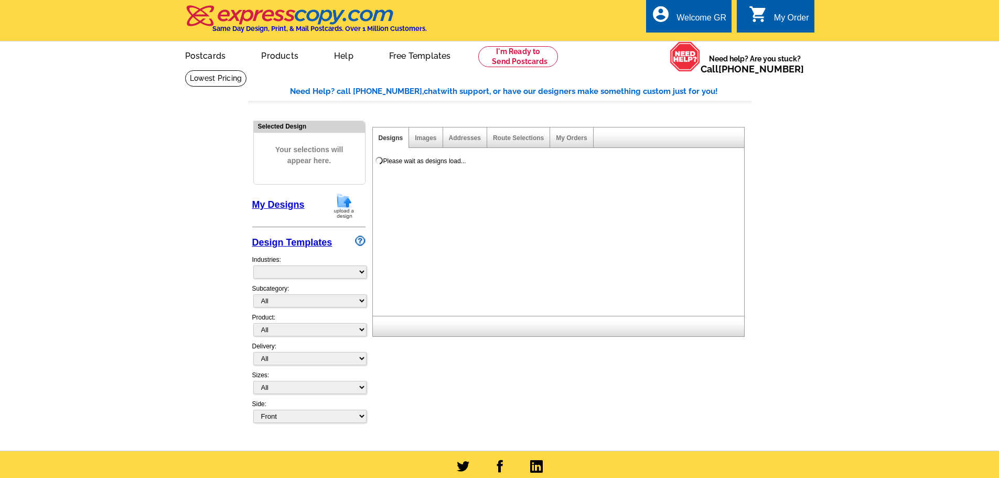 The width and height of the screenshot is (999, 478). What do you see at coordinates (518, 138) in the screenshot?
I see `a: Route Selections` at bounding box center [518, 138].